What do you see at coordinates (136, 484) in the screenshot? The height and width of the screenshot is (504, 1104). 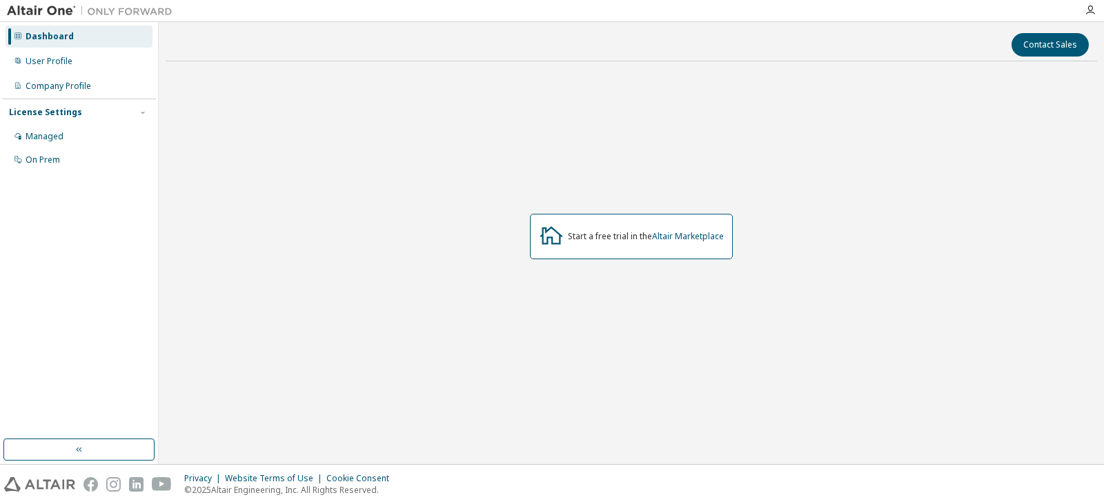 I see `img: linkedin.svg` at bounding box center [136, 484].